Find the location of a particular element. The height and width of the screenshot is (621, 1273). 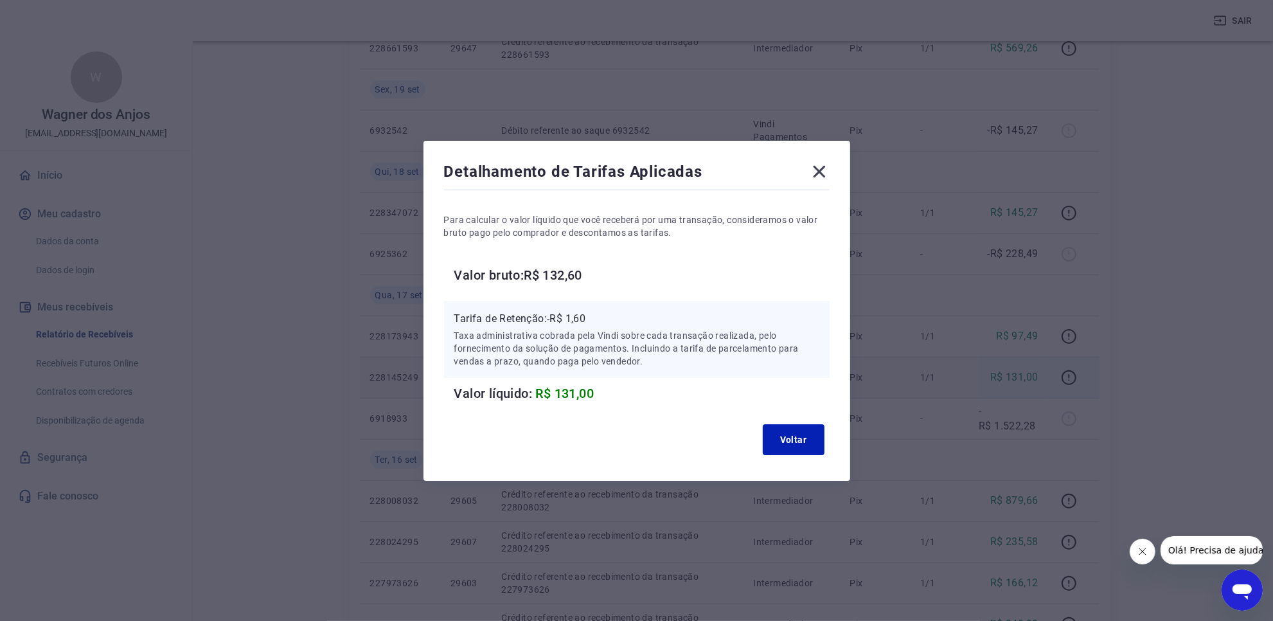

p: Para calcular o valor líquido que você receberá por uma transação, consideramos o valor bruto pag... is located at coordinates (637, 226).